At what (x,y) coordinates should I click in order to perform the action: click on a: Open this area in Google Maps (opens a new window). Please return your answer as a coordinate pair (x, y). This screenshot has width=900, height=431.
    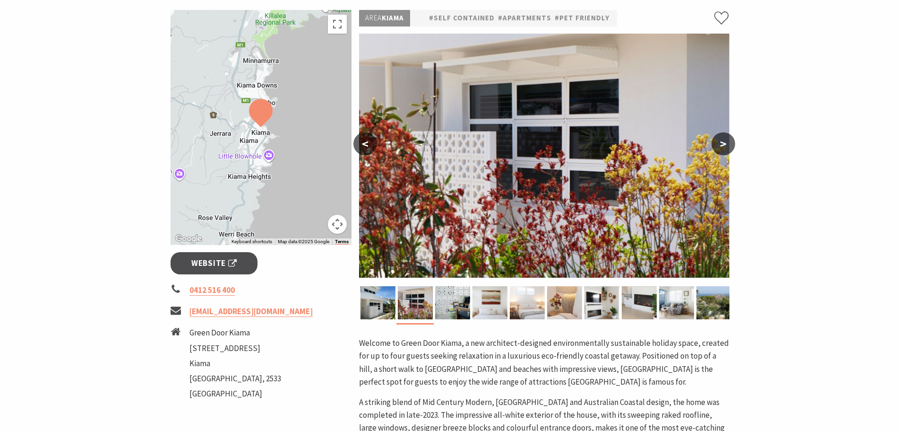
    Looking at the image, I should click on (189, 239).